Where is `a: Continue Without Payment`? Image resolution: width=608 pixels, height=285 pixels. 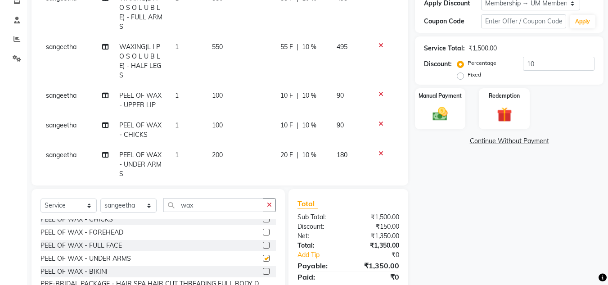
a: Continue Without Payment is located at coordinates (509, 141).